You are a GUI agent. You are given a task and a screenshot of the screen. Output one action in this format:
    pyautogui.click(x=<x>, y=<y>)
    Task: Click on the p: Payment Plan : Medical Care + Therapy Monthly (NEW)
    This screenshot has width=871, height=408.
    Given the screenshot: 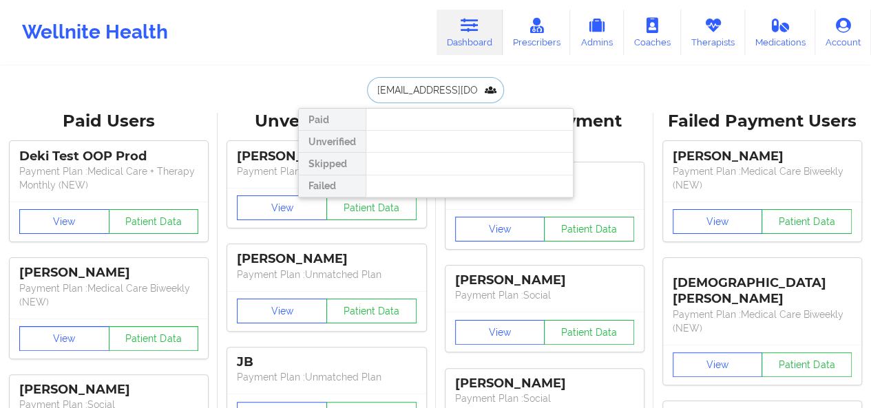 What is the action you would take?
    pyautogui.click(x=109, y=178)
    